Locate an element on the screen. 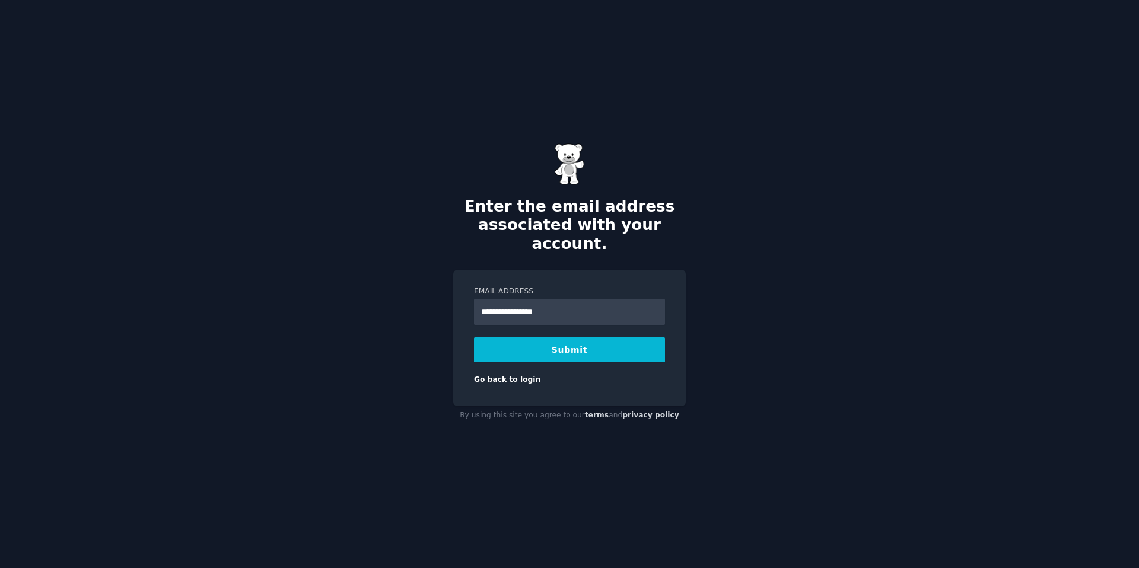 The image size is (1139, 568). a: privacy policy is located at coordinates (651, 415).